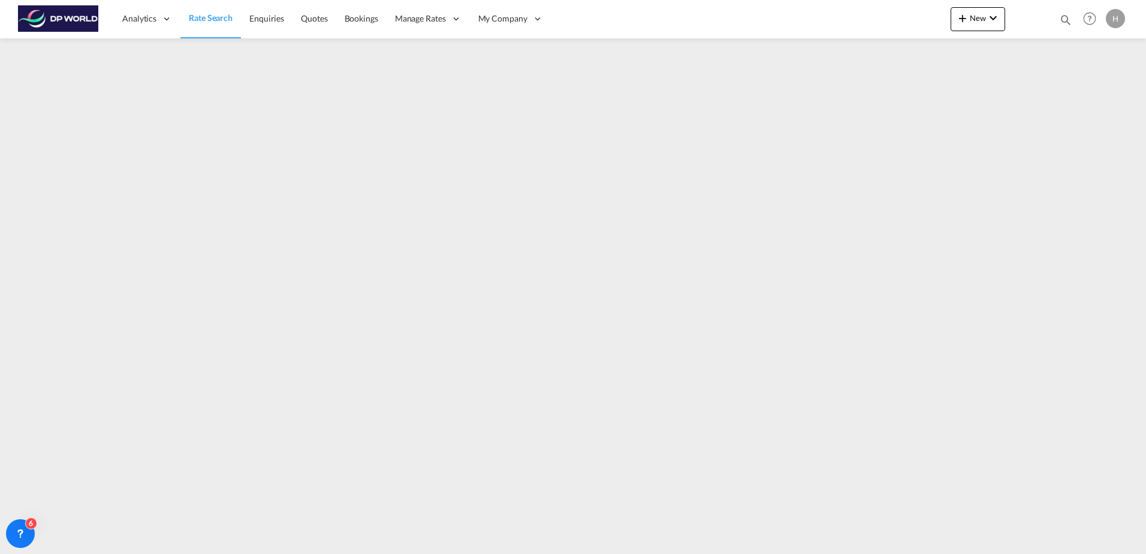 The width and height of the screenshot is (1146, 554). Describe the element at coordinates (210, 17) in the screenshot. I see `span: Rate Search` at that location.